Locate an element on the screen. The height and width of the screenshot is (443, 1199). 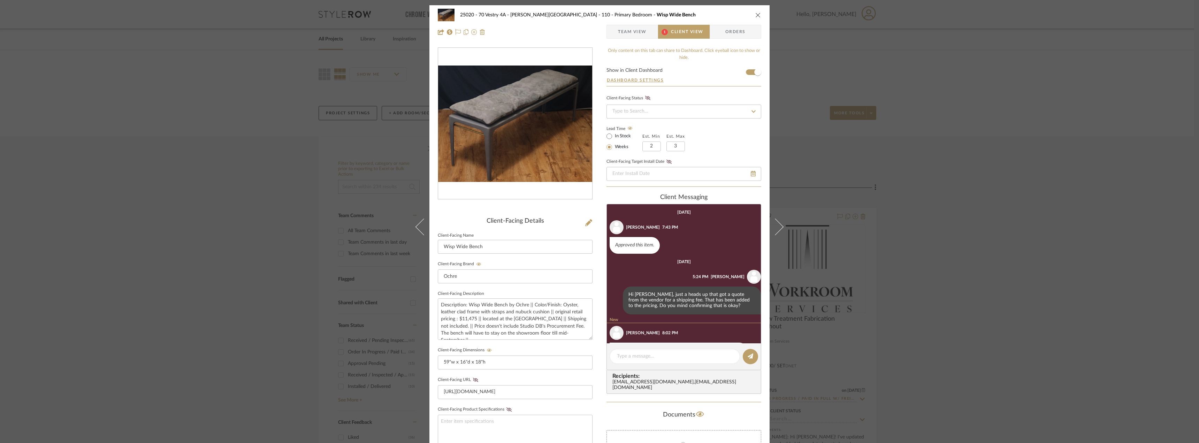
span: Orders is located at coordinates (736, 32).